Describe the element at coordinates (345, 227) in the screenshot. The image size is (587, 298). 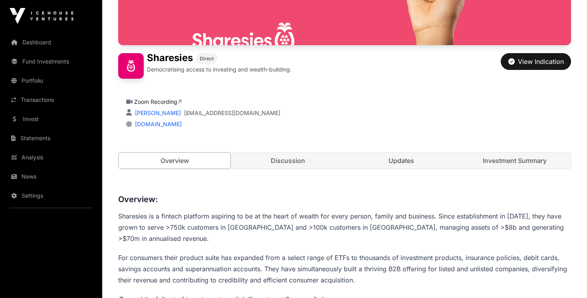
I see `p: Sharesies is a fintech platform aspiring to be at the heart of wealth for every person, family an...` at that location.